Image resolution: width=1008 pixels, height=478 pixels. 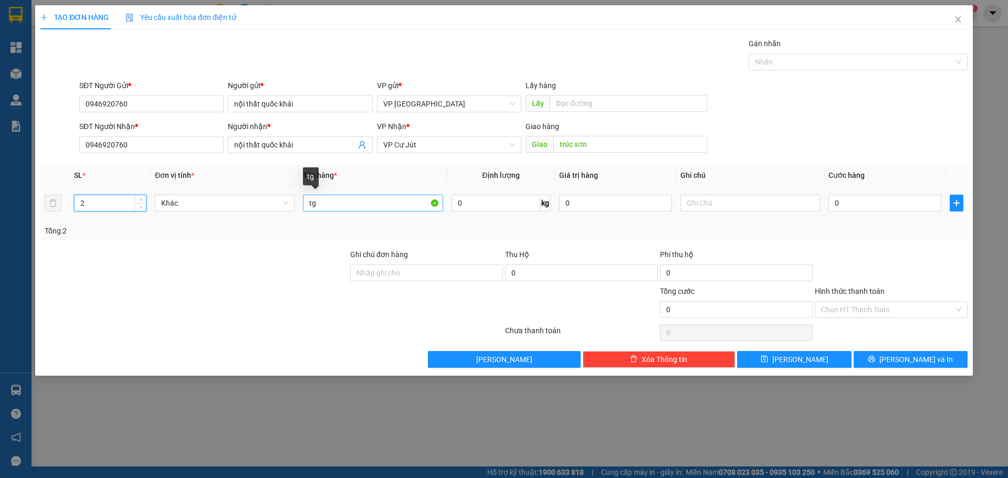 What do you see at coordinates (106, 50) in the screenshot?
I see `li: VP VP Cư Jút` at bounding box center [106, 50].